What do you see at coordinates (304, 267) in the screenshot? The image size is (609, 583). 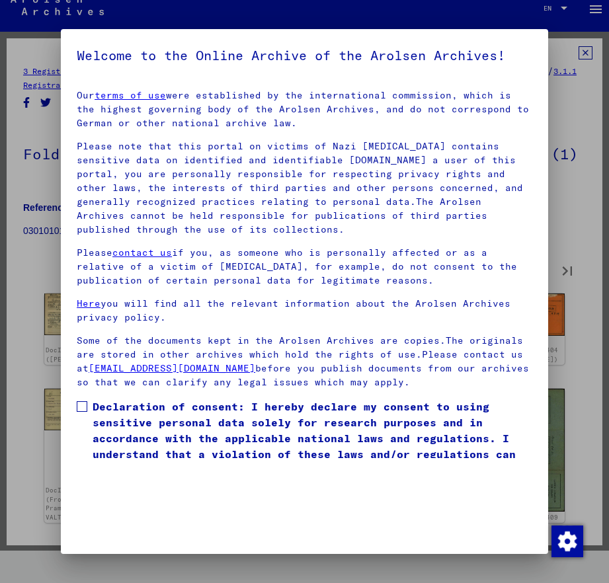 I see `p: Please if you, as someone who is personally affected or as a relative of a victim of [MEDICAL_DAT...` at bounding box center [304, 267].